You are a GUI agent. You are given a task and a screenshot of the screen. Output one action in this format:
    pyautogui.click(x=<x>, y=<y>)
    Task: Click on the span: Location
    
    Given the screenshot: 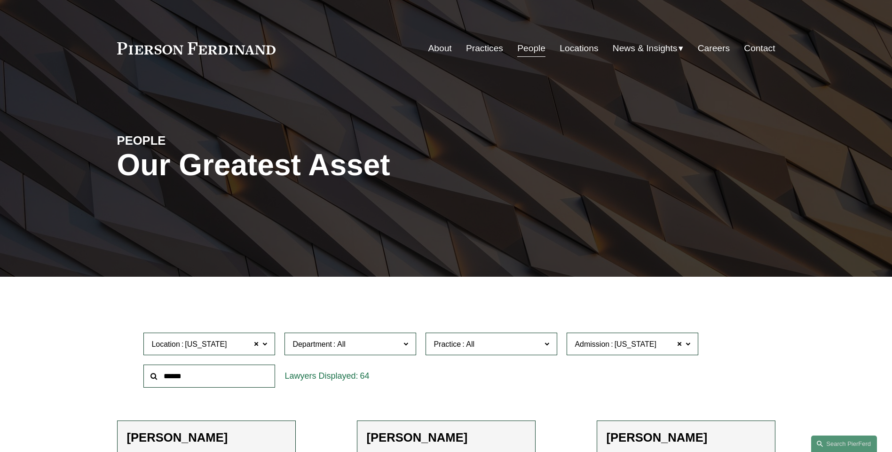 What is the action you would take?
    pyautogui.click(x=165, y=344)
    